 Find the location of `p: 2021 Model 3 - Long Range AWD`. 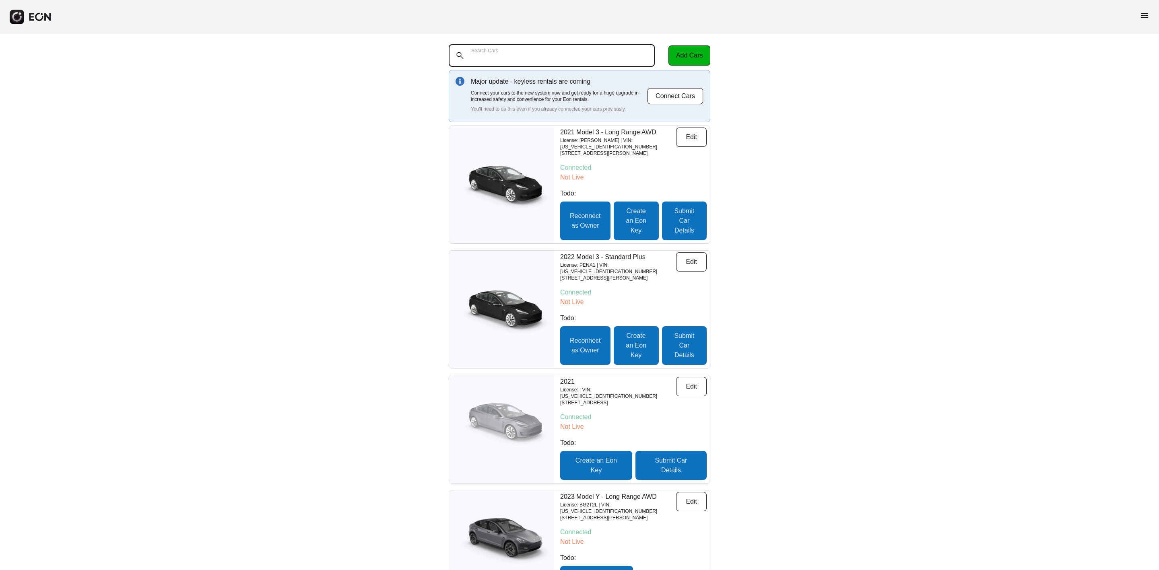

p: 2021 Model 3 - Long Range AWD is located at coordinates (618, 132).